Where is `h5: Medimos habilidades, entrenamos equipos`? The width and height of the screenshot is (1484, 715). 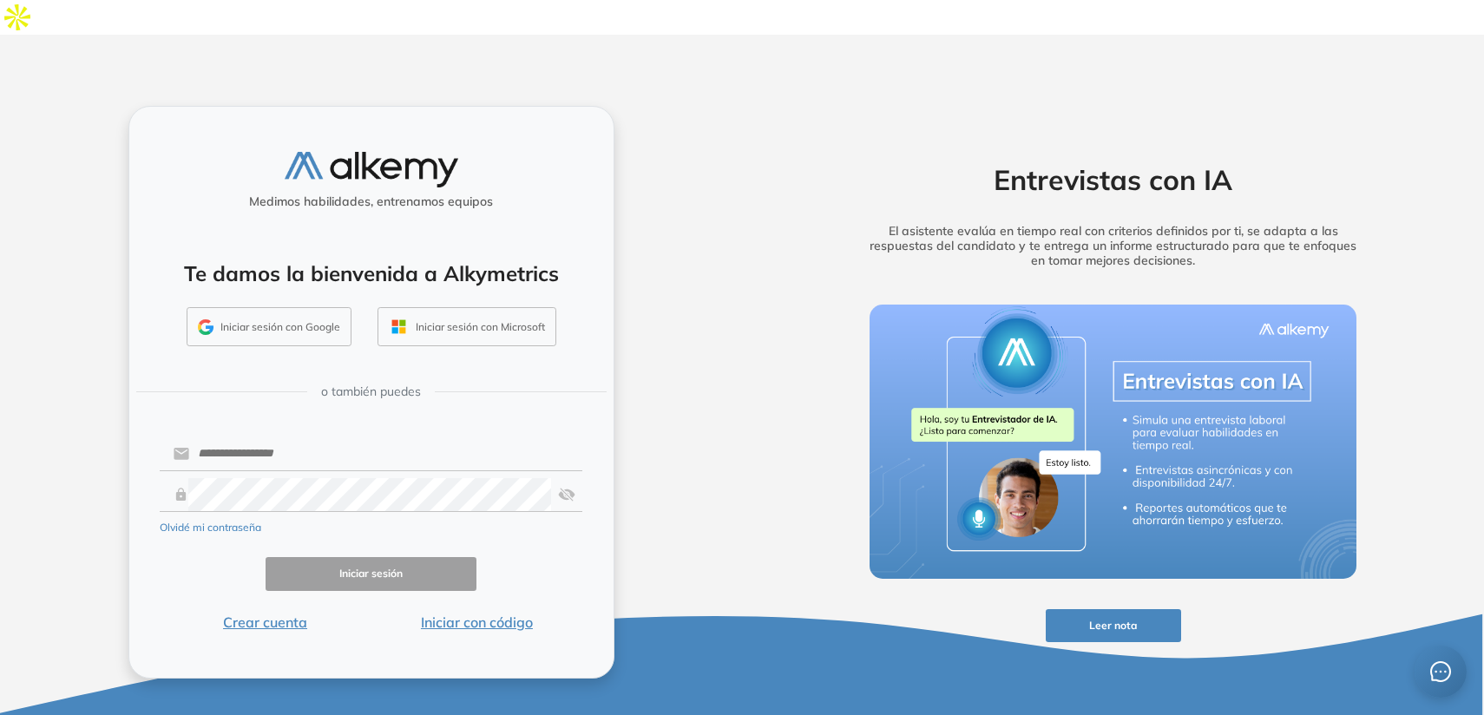 h5: Medimos habilidades, entrenamos equipos is located at coordinates (372, 201).